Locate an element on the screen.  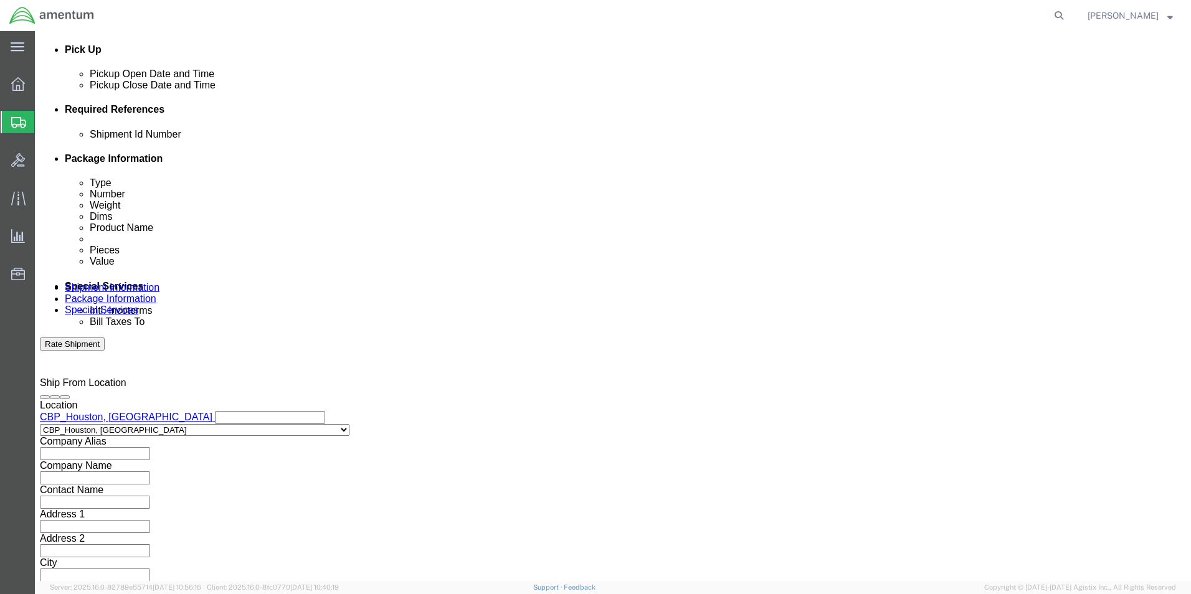
span: Marie Morrell is located at coordinates (1123, 16).